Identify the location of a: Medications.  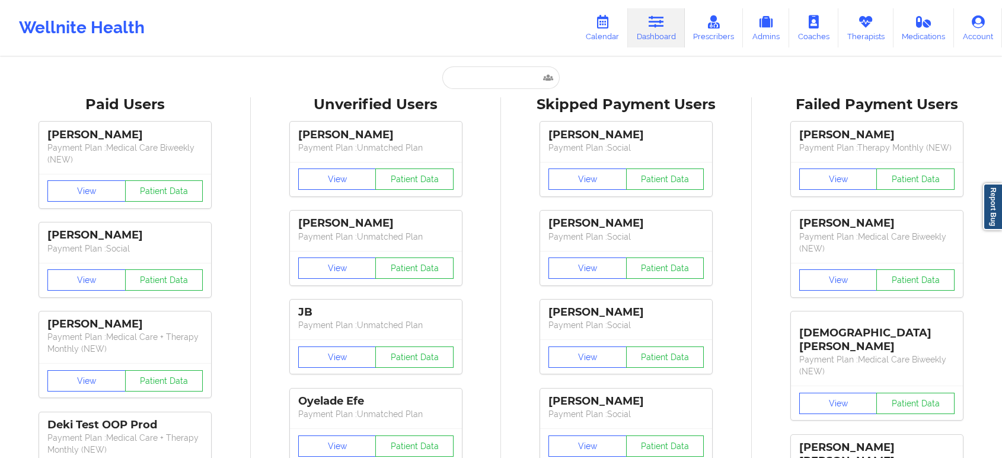
(924, 28).